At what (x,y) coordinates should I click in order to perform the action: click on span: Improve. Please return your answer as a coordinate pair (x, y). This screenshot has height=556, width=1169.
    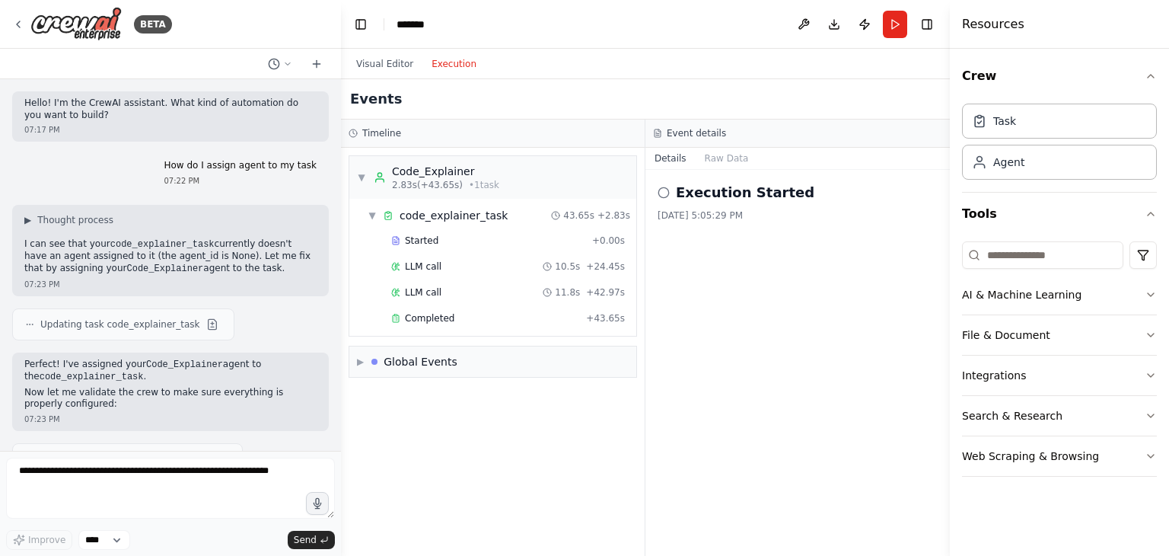
    Looking at the image, I should click on (46, 540).